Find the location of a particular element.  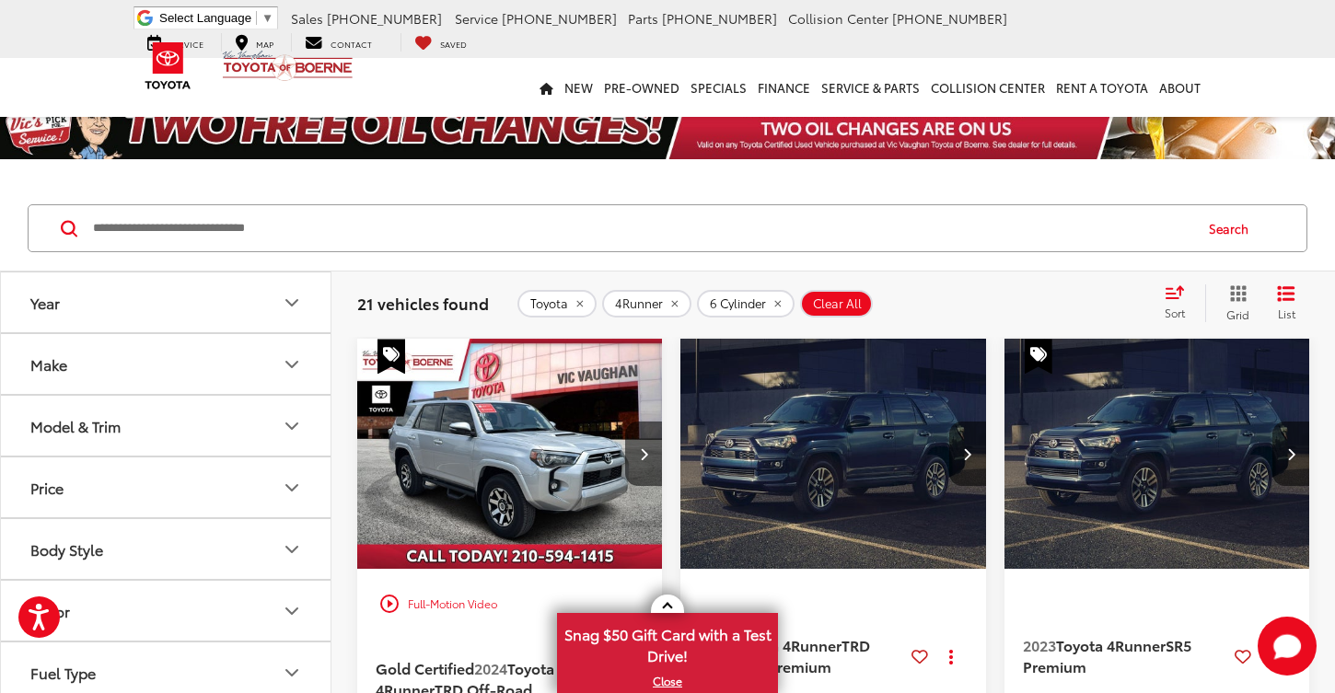

div: 2023 Toyota 4Runner TRD Off-Road Premium 0 is located at coordinates (833, 453).